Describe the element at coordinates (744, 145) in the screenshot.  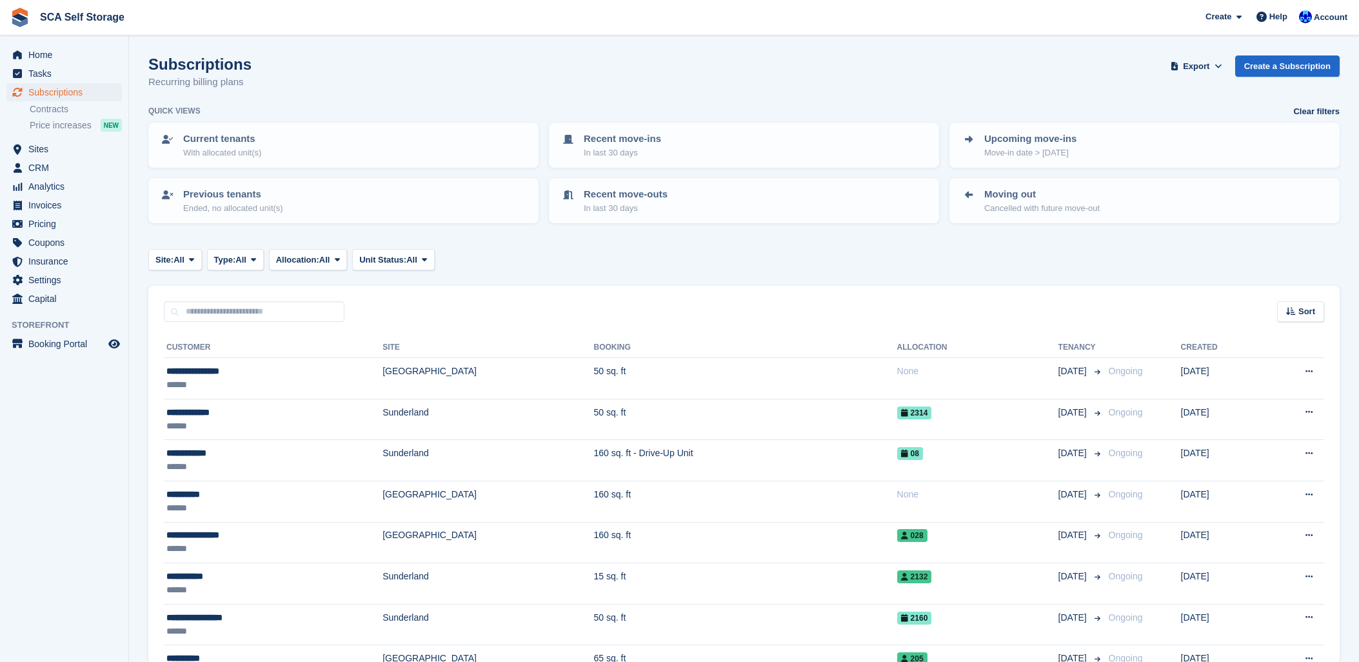
I see `a: Recent move-ins In last 30 days` at that location.